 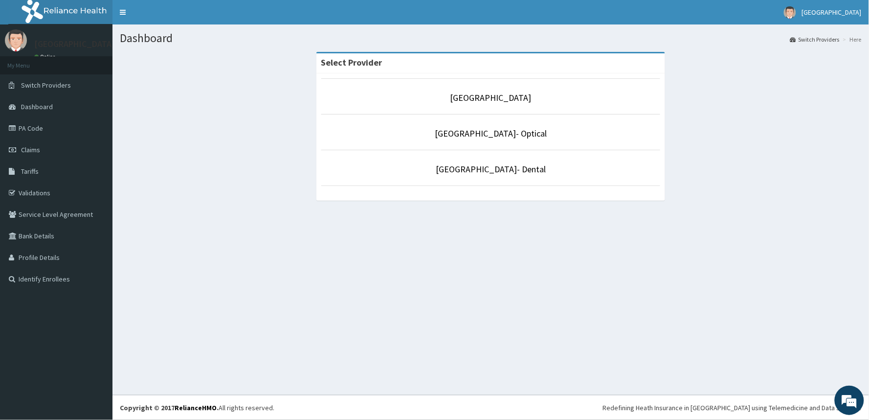 What do you see at coordinates (37, 107) in the screenshot?
I see `span: Dashboard` at bounding box center [37, 107].